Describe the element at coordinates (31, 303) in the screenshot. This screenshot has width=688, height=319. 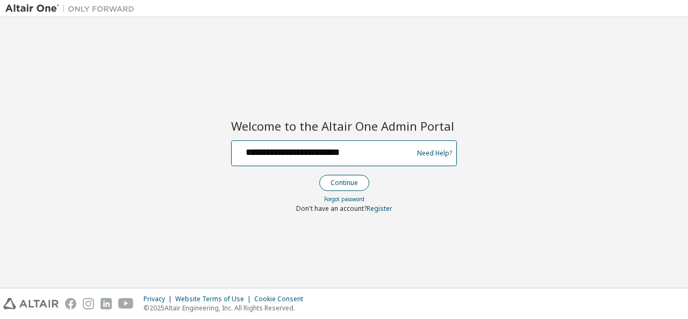
I see `img: altair_logo.svg` at that location.